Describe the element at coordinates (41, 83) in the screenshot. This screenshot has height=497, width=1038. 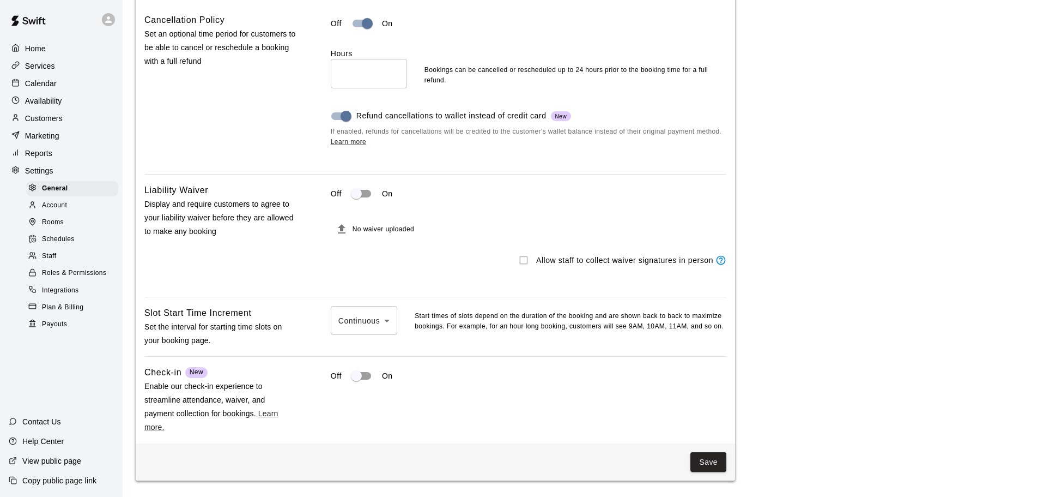
I see `p: Calendar` at that location.